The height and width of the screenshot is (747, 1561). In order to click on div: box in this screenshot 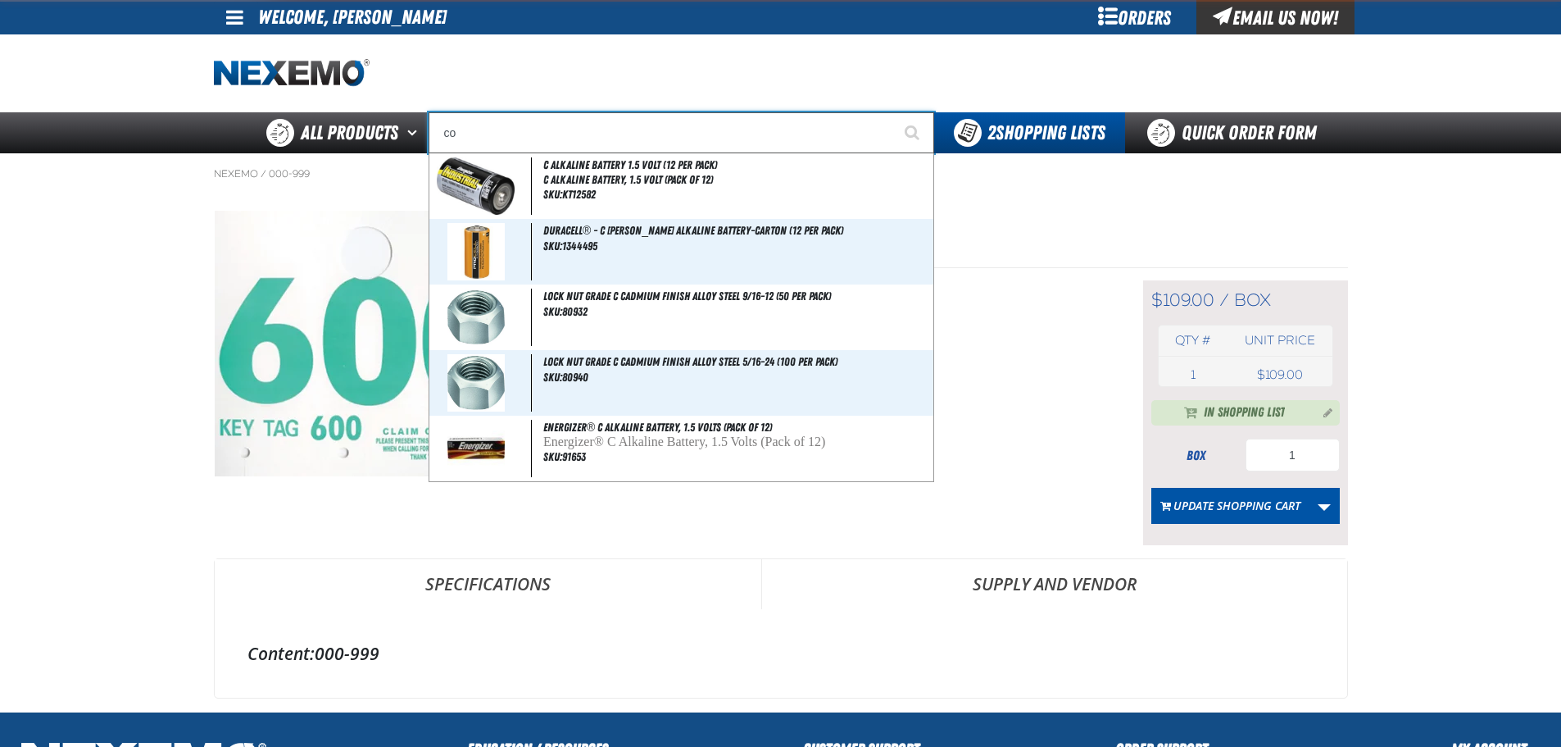, I will do `click(1197, 456)`.